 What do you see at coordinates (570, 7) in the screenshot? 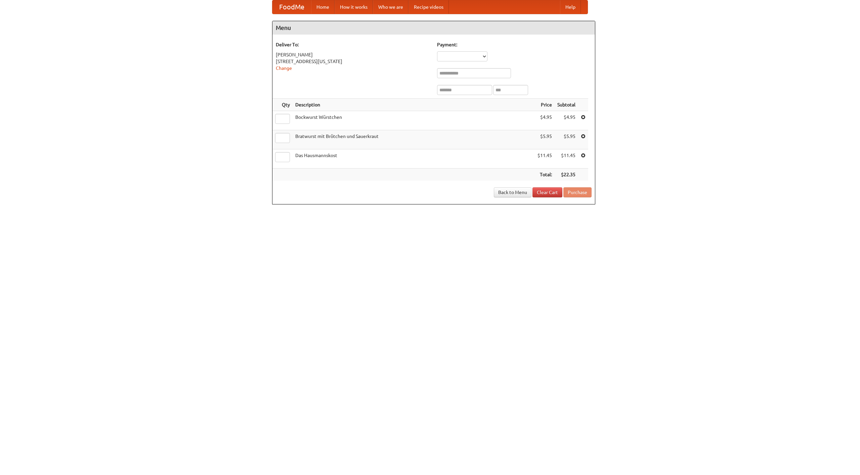
I see `a: Help` at bounding box center [570, 7].